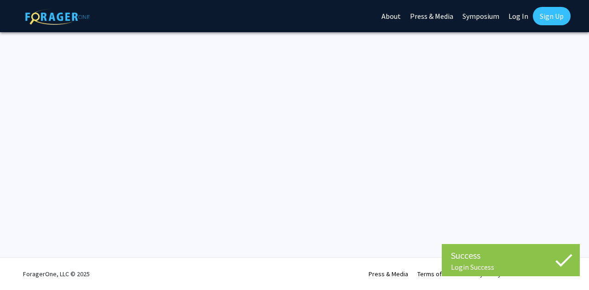 The image size is (589, 290). What do you see at coordinates (511, 256) in the screenshot?
I see `div: Success` at bounding box center [511, 256].